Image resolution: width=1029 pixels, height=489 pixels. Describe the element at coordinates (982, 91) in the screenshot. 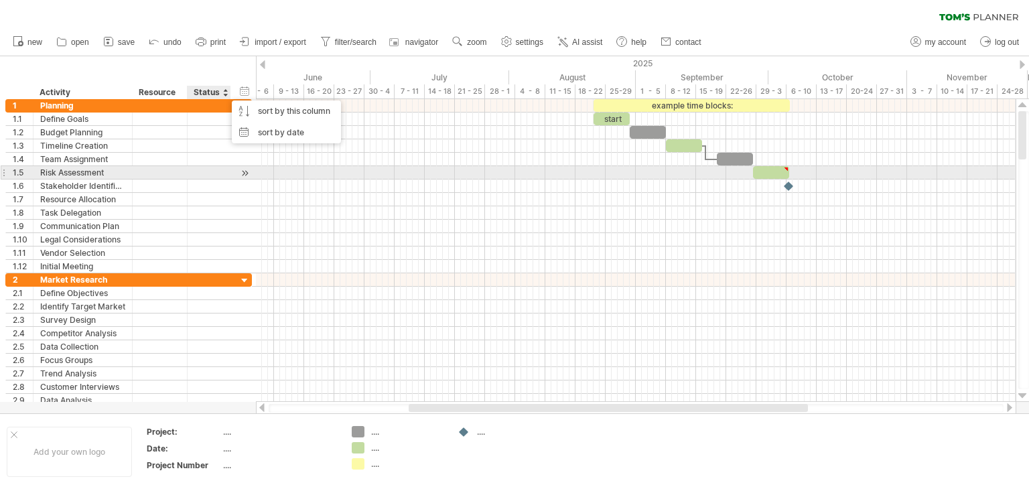

I see `div: 17 - 21` at that location.